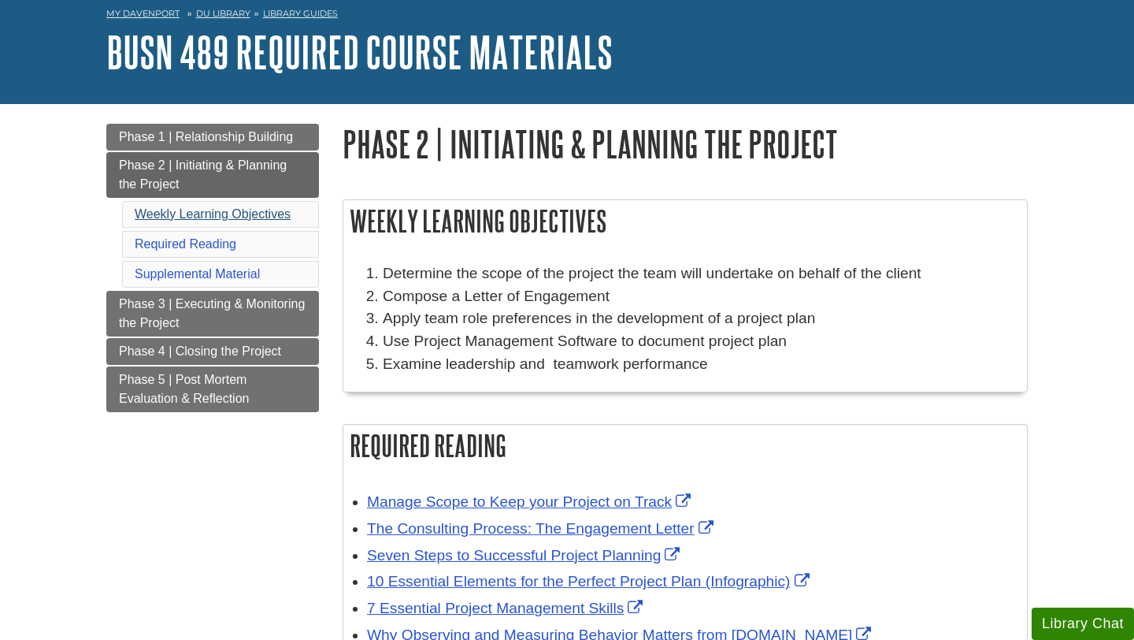 The height and width of the screenshot is (640, 1134). I want to click on span: Phase 1 | Relationship Building, so click(206, 136).